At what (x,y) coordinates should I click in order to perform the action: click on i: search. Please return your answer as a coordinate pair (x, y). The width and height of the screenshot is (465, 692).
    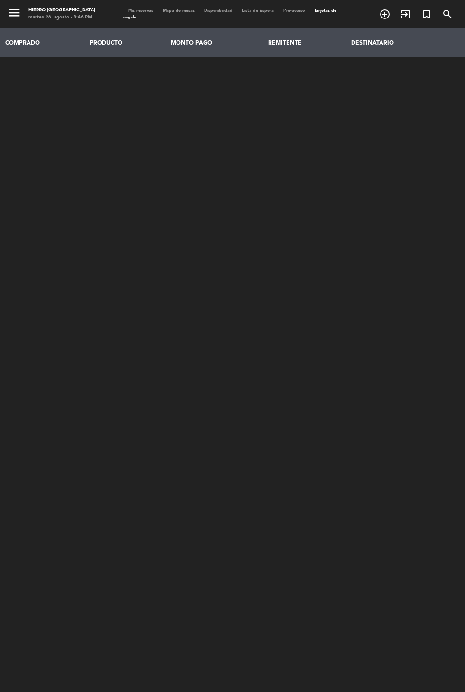
    Looking at the image, I should click on (447, 14).